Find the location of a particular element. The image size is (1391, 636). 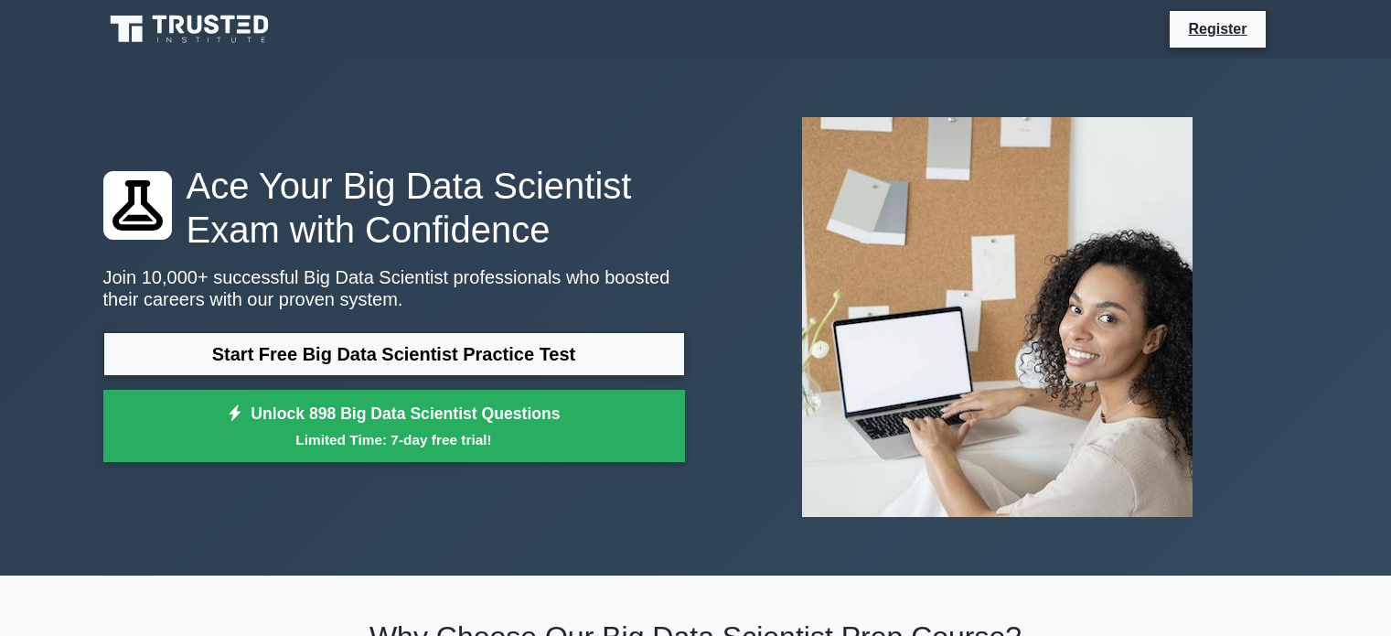

p: Join 10,000+ successful Big Data Scientist professionals who boosted their careers with our prove... is located at coordinates (394, 288).